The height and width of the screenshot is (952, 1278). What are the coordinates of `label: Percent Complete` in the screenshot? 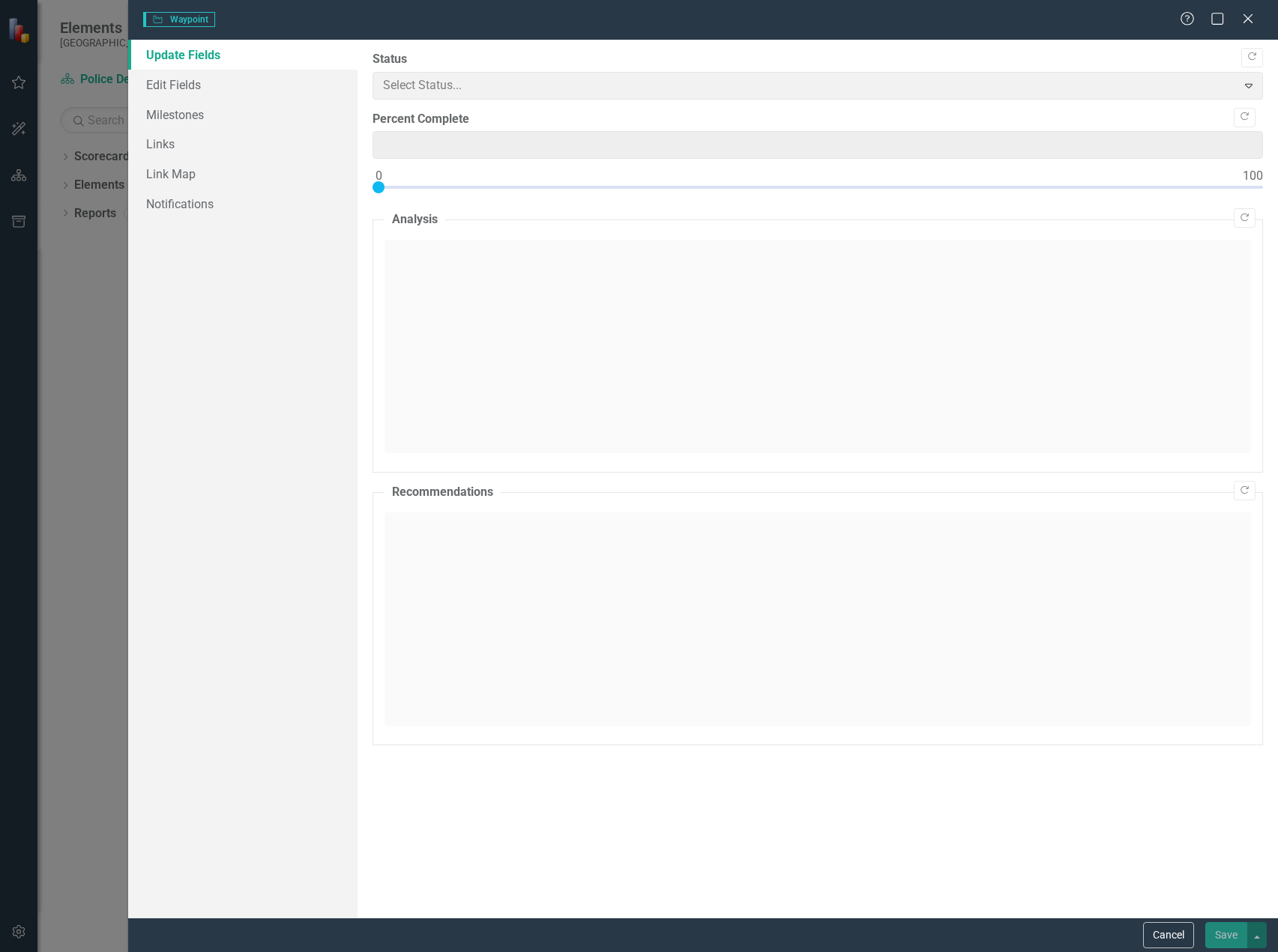 It's located at (817, 119).